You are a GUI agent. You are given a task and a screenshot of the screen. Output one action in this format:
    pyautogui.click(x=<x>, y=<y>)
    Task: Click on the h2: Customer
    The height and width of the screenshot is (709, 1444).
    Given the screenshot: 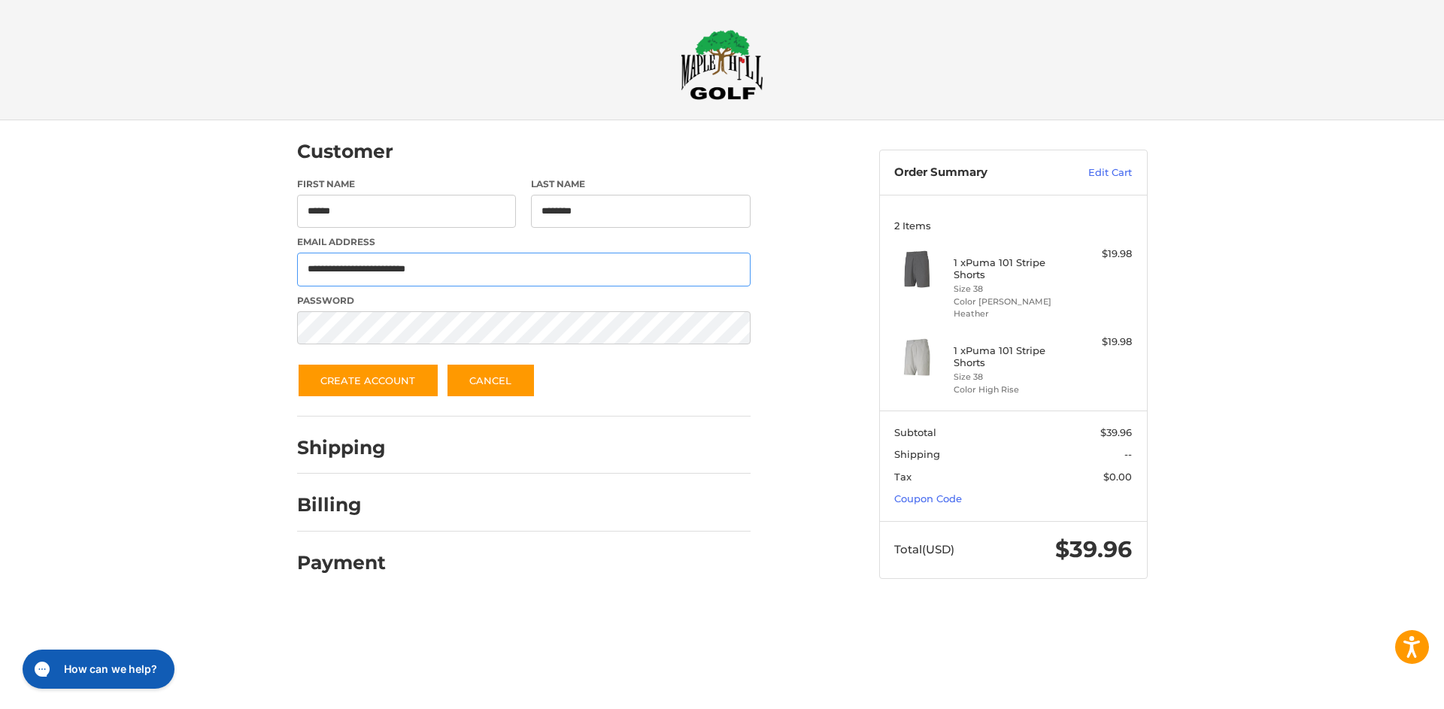 What is the action you would take?
    pyautogui.click(x=345, y=151)
    